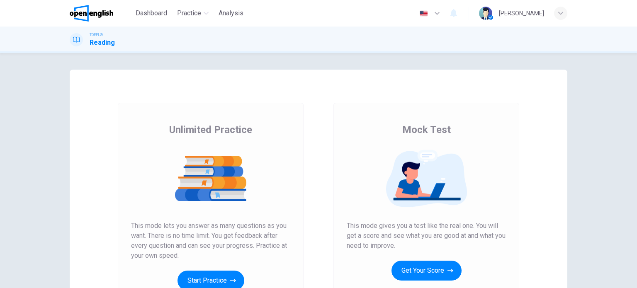 This screenshot has height=288, width=637. I want to click on h1: Reading, so click(102, 43).